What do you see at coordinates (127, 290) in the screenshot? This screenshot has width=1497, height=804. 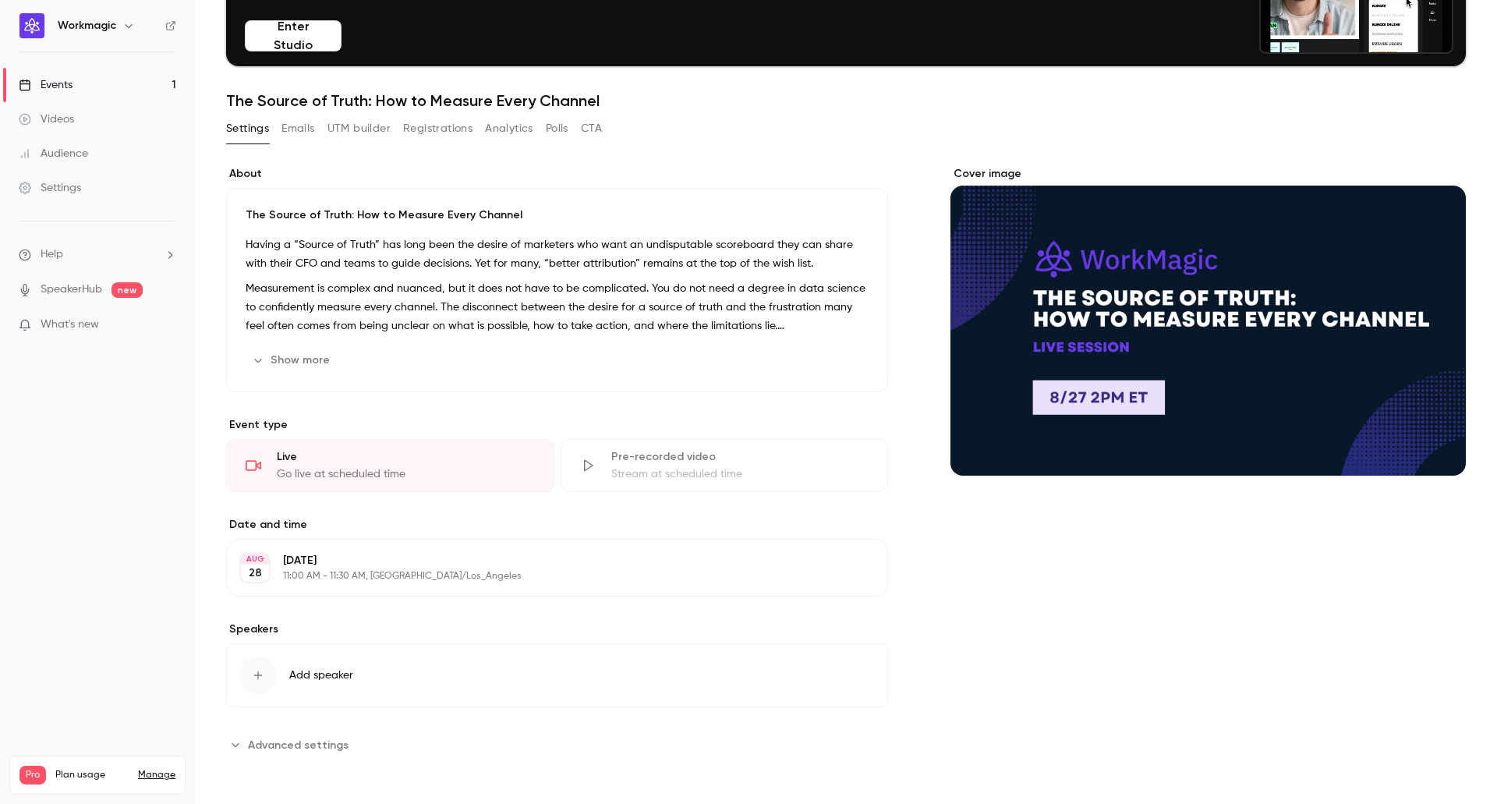 I see `span: new` at bounding box center [127, 290].